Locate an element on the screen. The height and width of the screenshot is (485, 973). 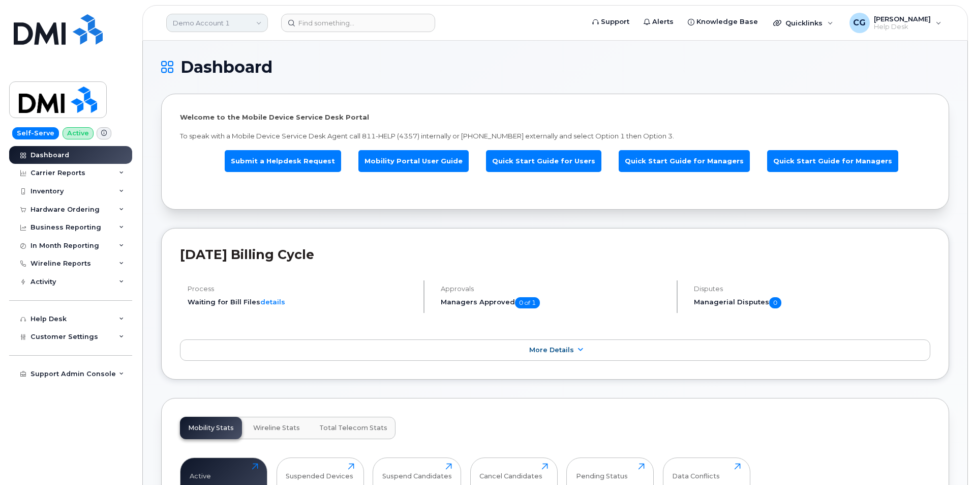
span: Wireline Stats is located at coordinates (277, 428).